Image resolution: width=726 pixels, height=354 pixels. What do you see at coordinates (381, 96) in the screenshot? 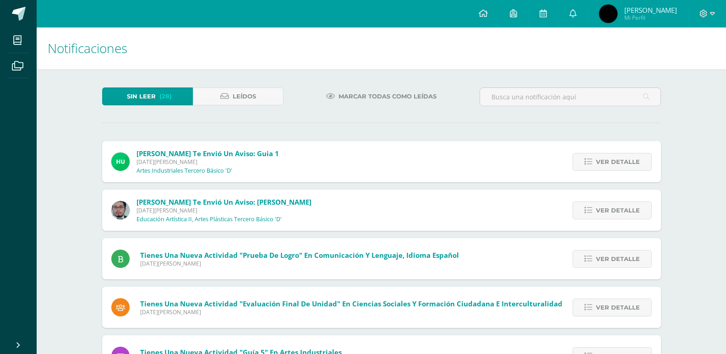
I see `a: Marcar todas como leídas` at bounding box center [381, 96].